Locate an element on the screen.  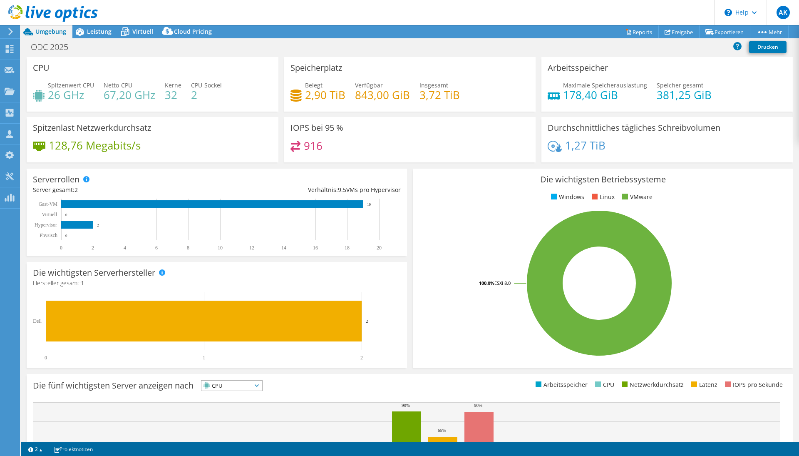
span: Verfügbar is located at coordinates (369, 85).